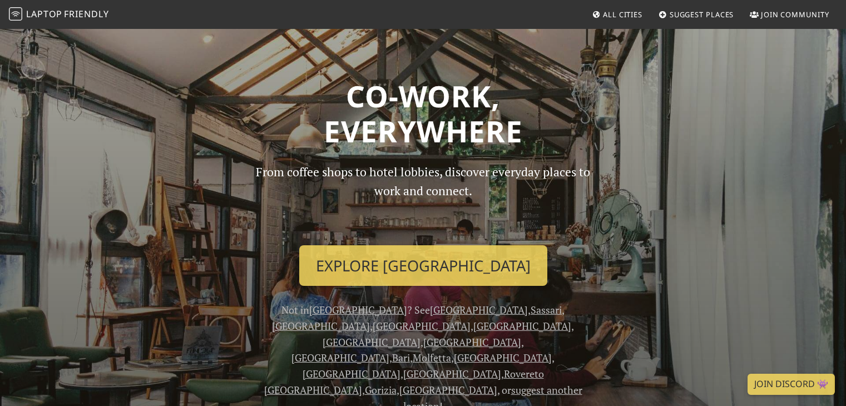 The image size is (846, 406). I want to click on a: Sassari, so click(546, 310).